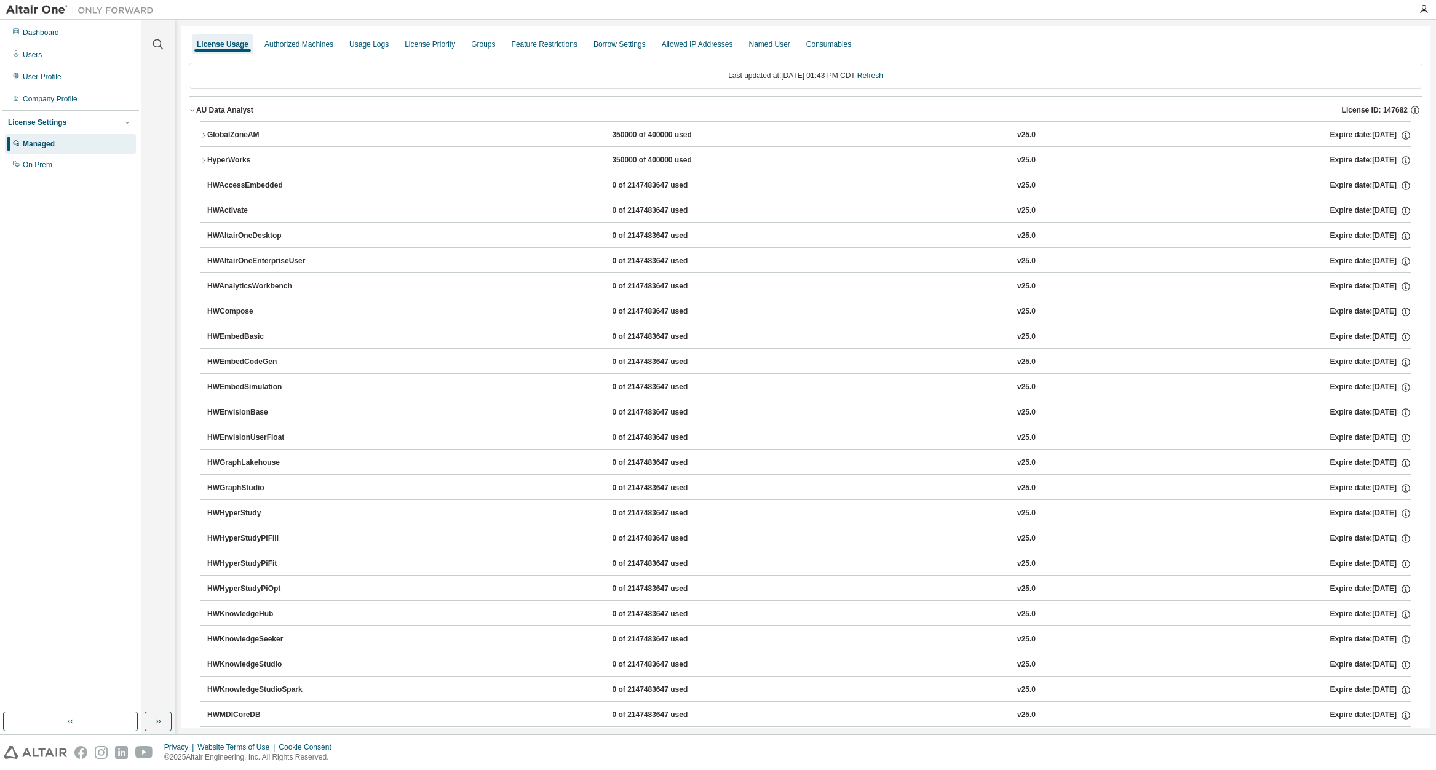  What do you see at coordinates (32, 55) in the screenshot?
I see `div: Users` at bounding box center [32, 55].